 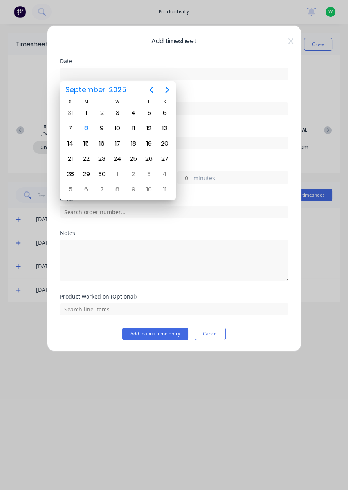 What do you see at coordinates (86, 159) in the screenshot?
I see `div: Monday, September 22, 2025` at bounding box center [86, 159].